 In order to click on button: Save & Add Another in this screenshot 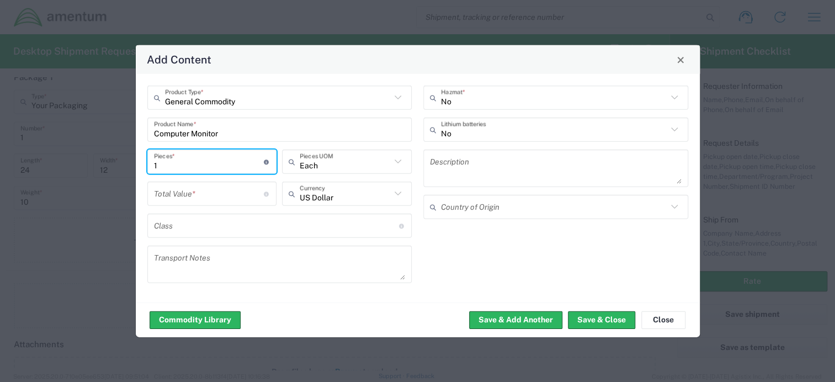, I will do `click(515, 319)`.